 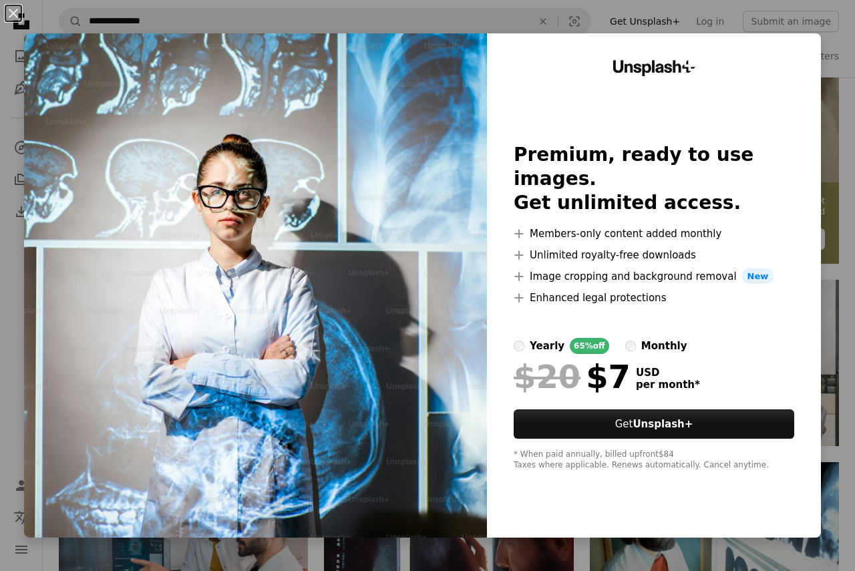 I want to click on span: New, so click(x=758, y=276).